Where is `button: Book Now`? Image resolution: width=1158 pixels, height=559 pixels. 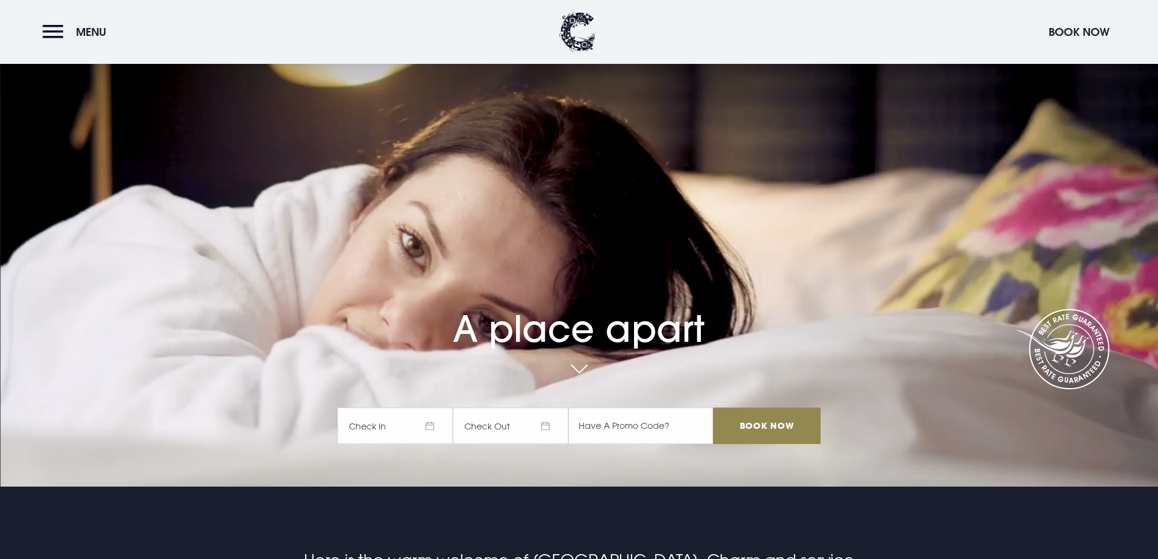
button: Book Now is located at coordinates (1079, 32).